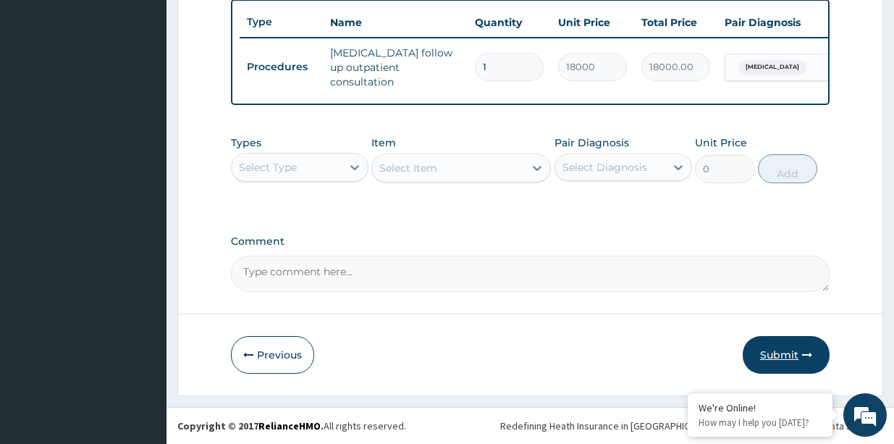 The height and width of the screenshot is (444, 894). Describe the element at coordinates (786, 355) in the screenshot. I see `button: Submit` at that location.